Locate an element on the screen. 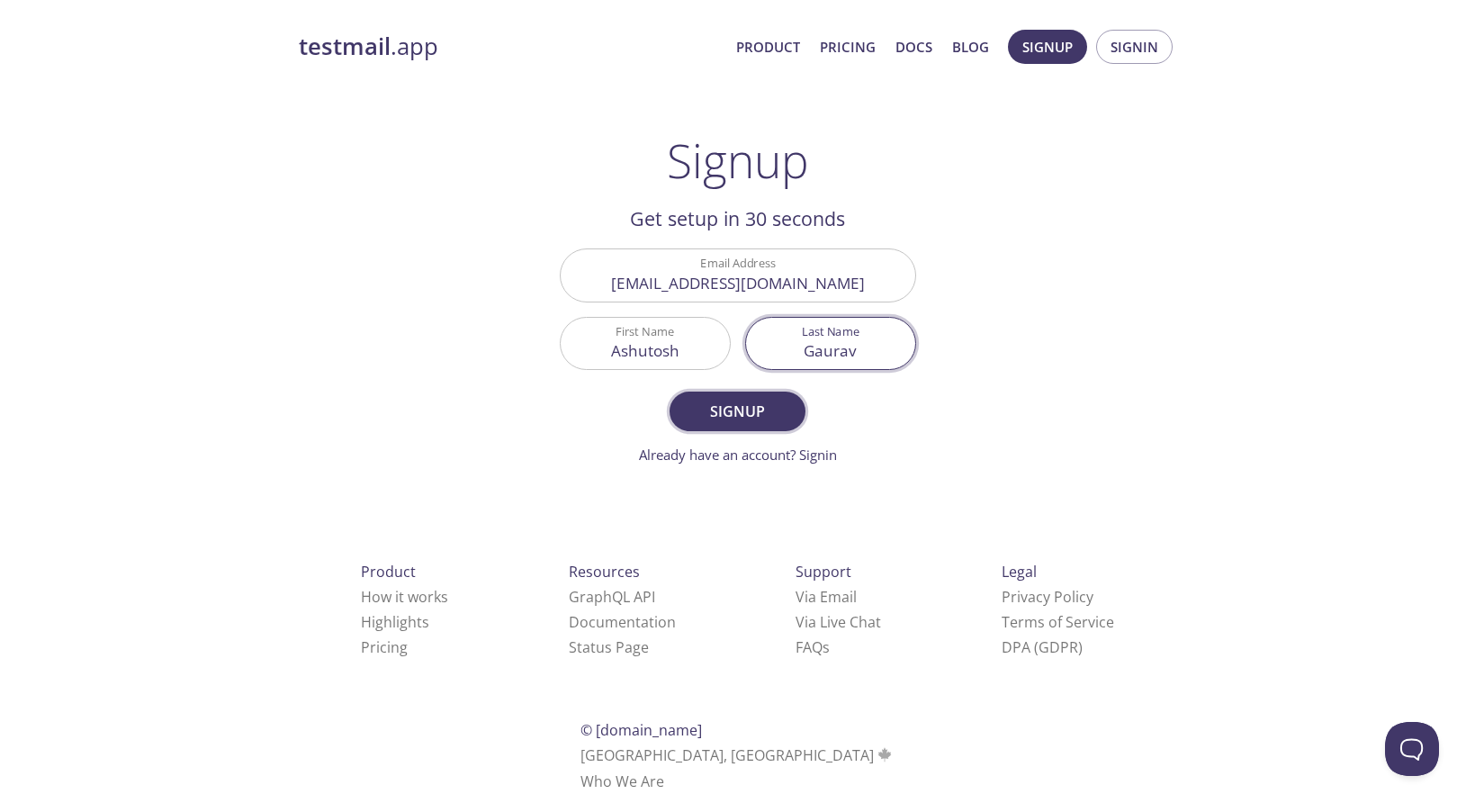 This screenshot has width=1475, height=812. a: Who We Are is located at coordinates (622, 781).